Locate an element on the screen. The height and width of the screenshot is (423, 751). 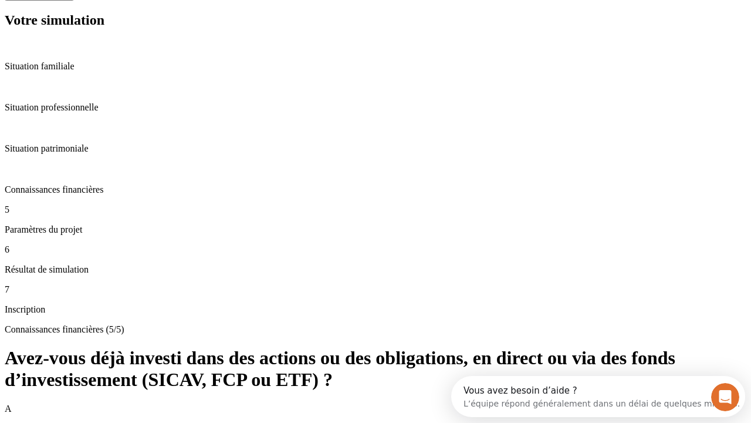
h1: Avez-vous déjà investi dans des actions ou des obligations, en direct ou via des fonds d’investis... is located at coordinates (376, 369).